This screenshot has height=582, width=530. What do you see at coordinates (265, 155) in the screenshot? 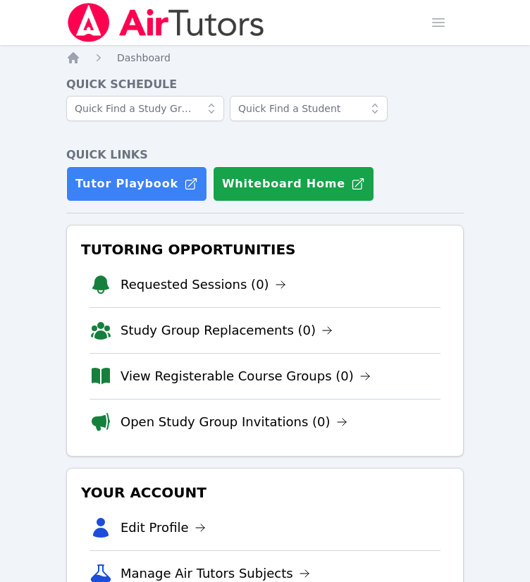
I see `h4: Quick Links` at bounding box center [265, 155].